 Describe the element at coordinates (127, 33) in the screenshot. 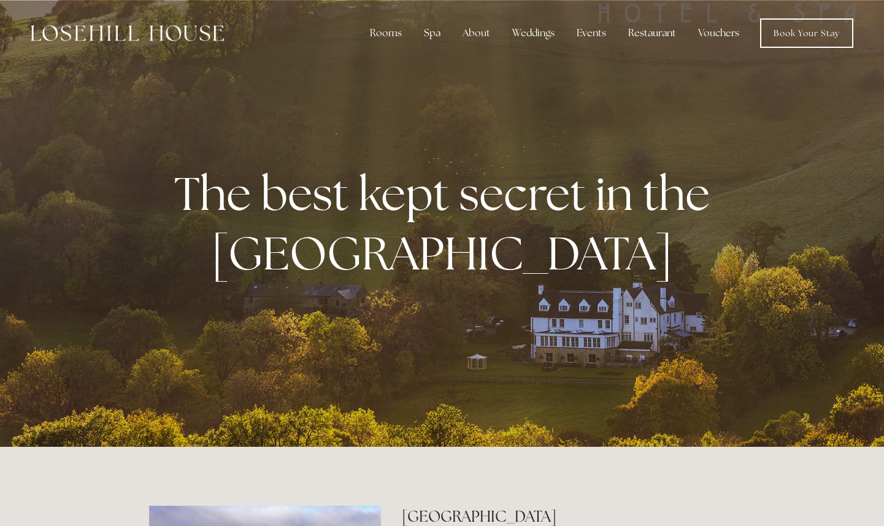

I see `img: Losehill House` at that location.